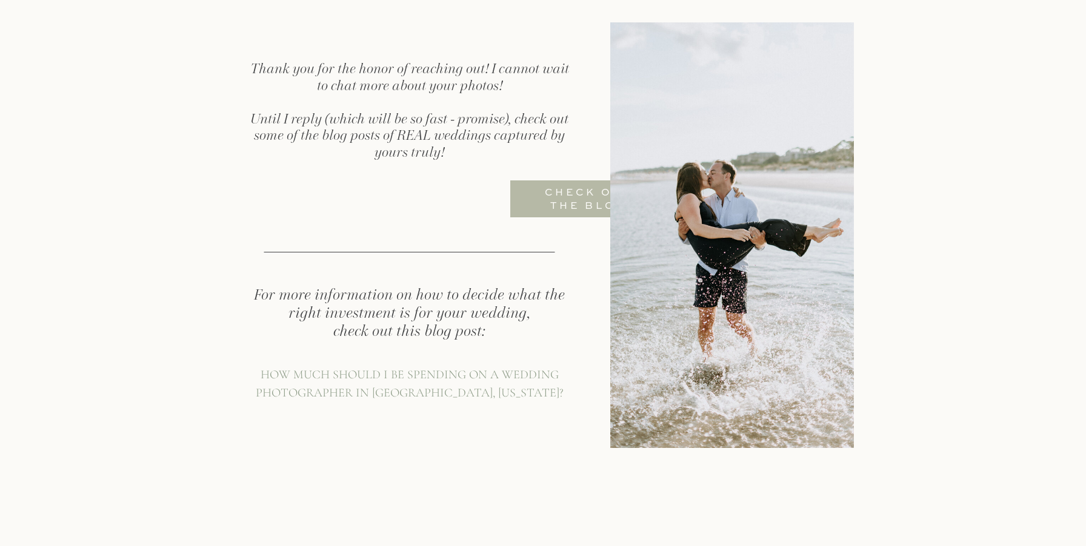 The width and height of the screenshot is (1086, 546). Describe the element at coordinates (588, 197) in the screenshot. I see `a: Check out the blog` at that location.